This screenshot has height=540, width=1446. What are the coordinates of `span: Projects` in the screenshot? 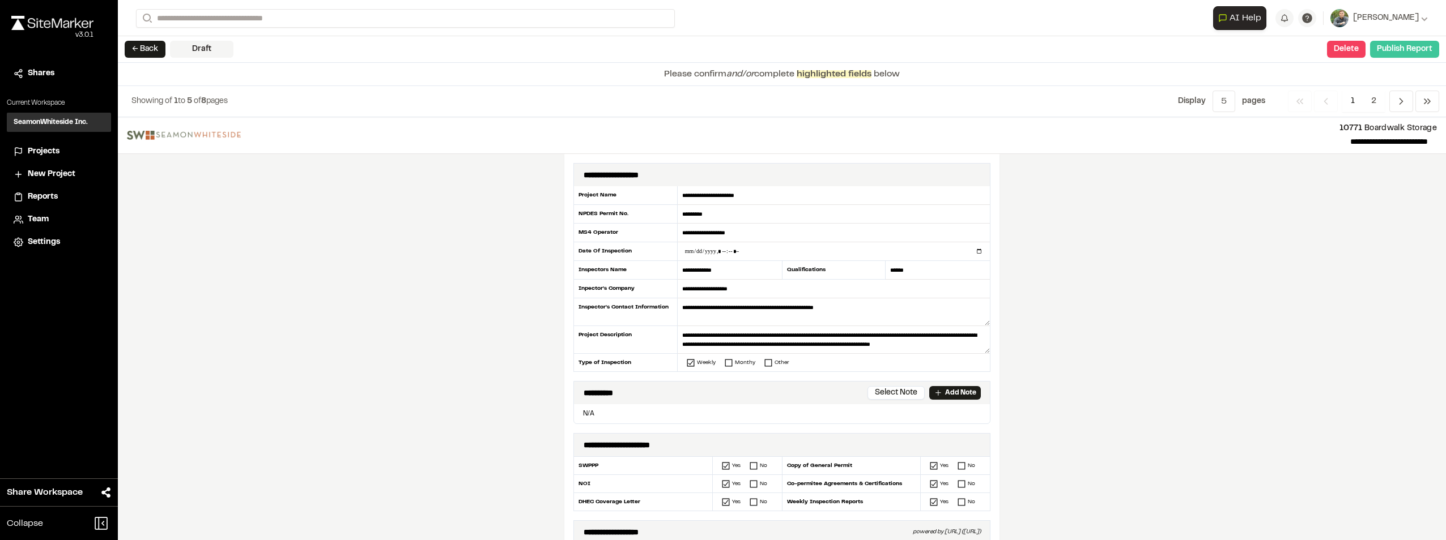 It's located at (44, 152).